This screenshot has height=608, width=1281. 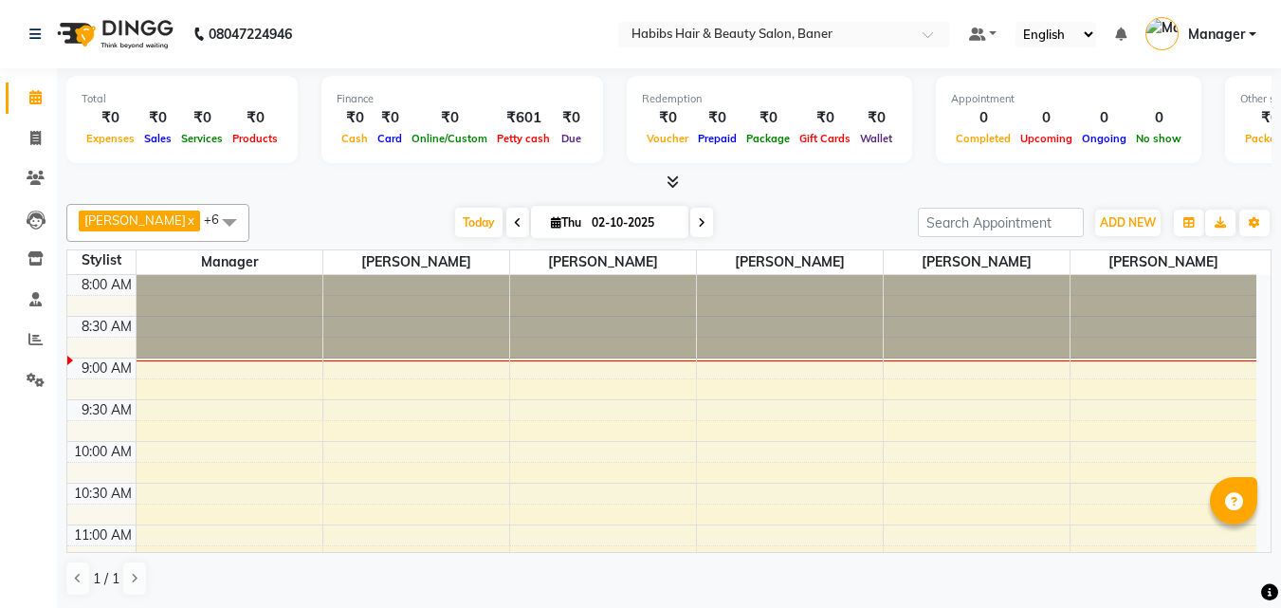 I want to click on span: Prepaid, so click(x=717, y=138).